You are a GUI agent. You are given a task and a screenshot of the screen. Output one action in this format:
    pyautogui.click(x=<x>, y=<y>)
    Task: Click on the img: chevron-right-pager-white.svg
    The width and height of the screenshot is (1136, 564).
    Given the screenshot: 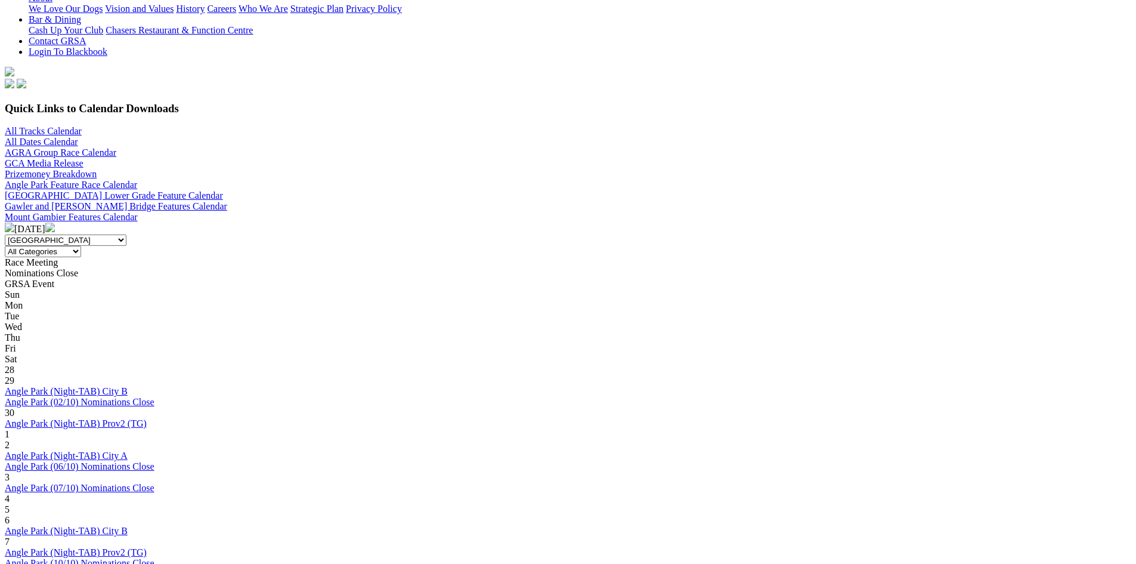 What is the action you would take?
    pyautogui.click(x=50, y=227)
    